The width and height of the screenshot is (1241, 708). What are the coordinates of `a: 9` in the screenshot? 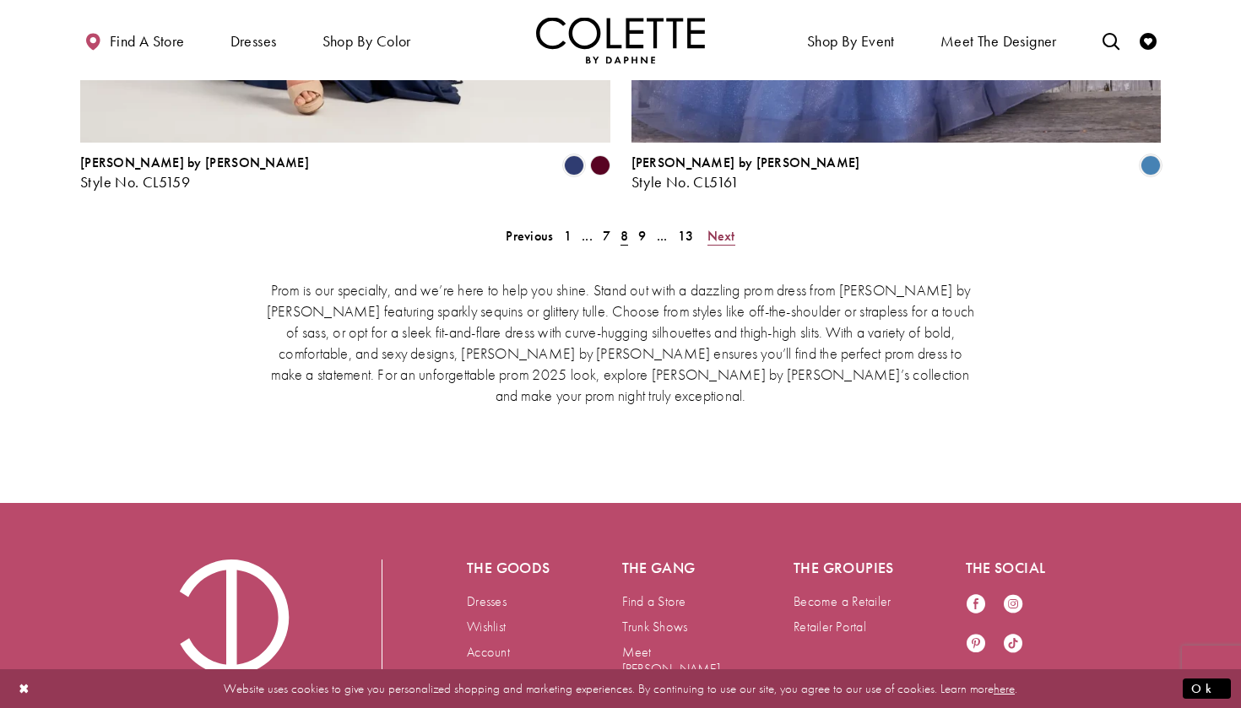 It's located at (642, 236).